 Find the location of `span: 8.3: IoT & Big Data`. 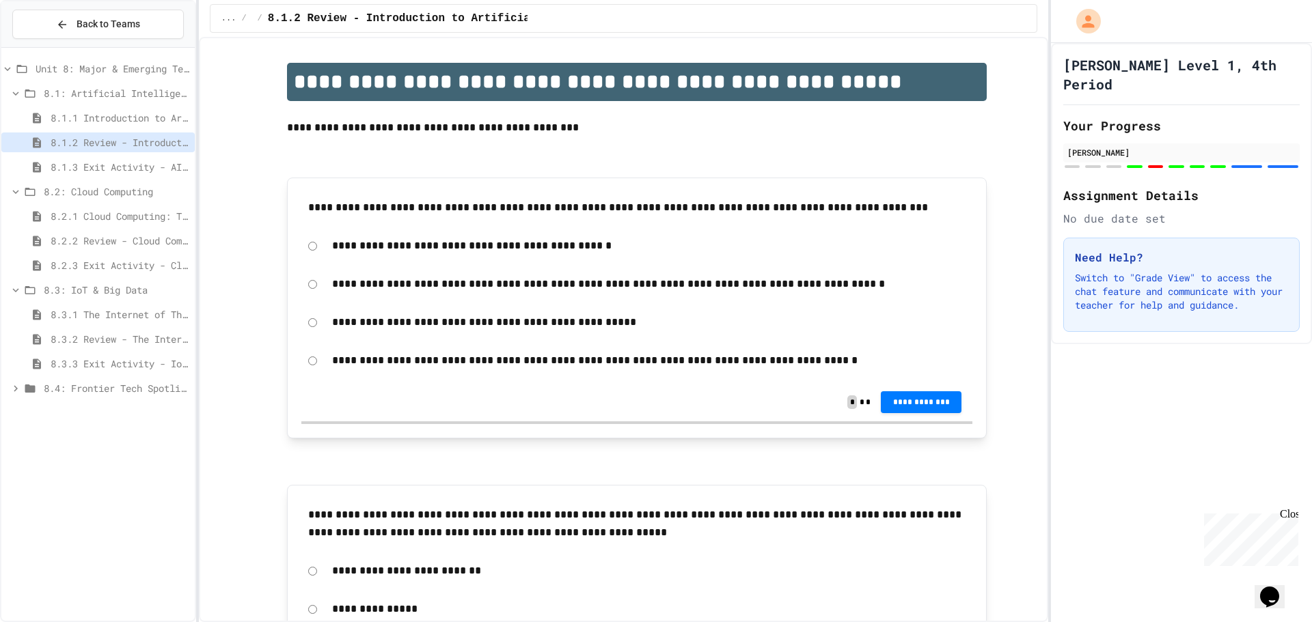

span: 8.3: IoT & Big Data is located at coordinates (116, 290).